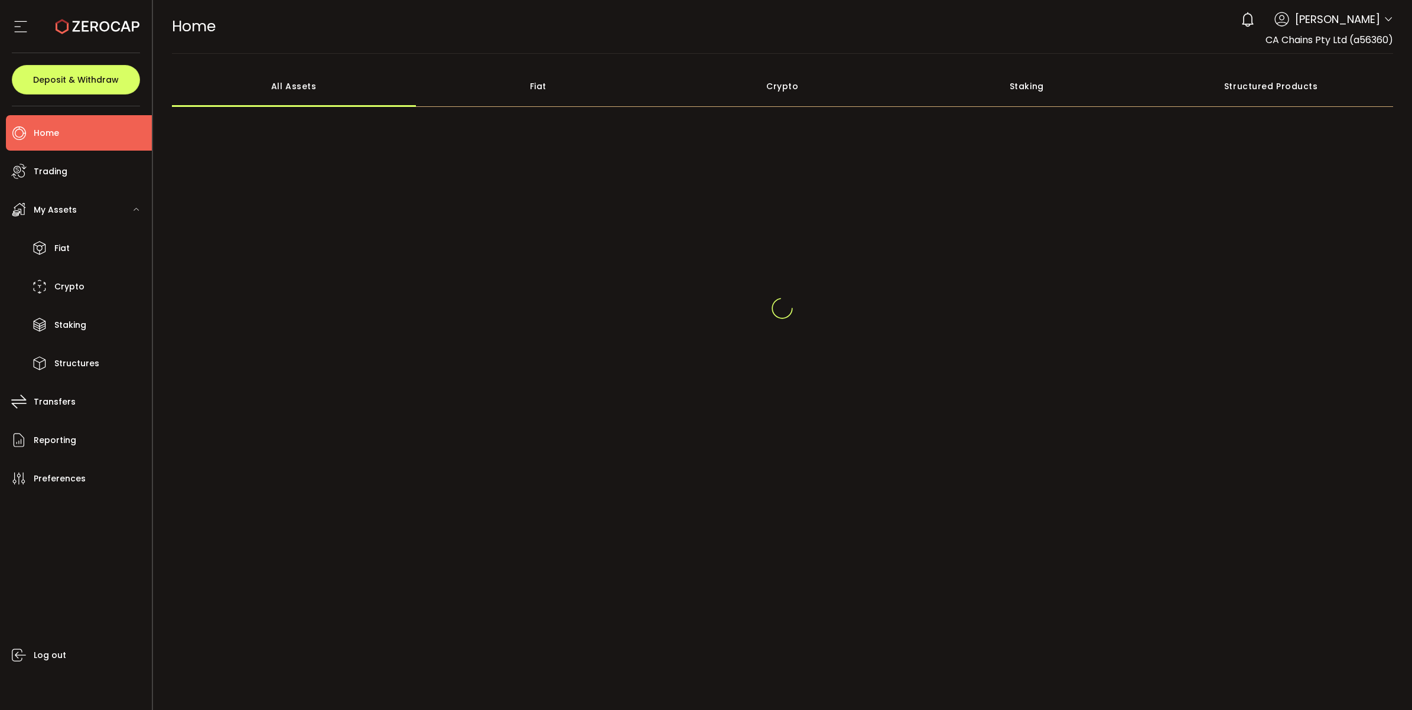  Describe the element at coordinates (294, 86) in the screenshot. I see `div: All Assets` at that location.